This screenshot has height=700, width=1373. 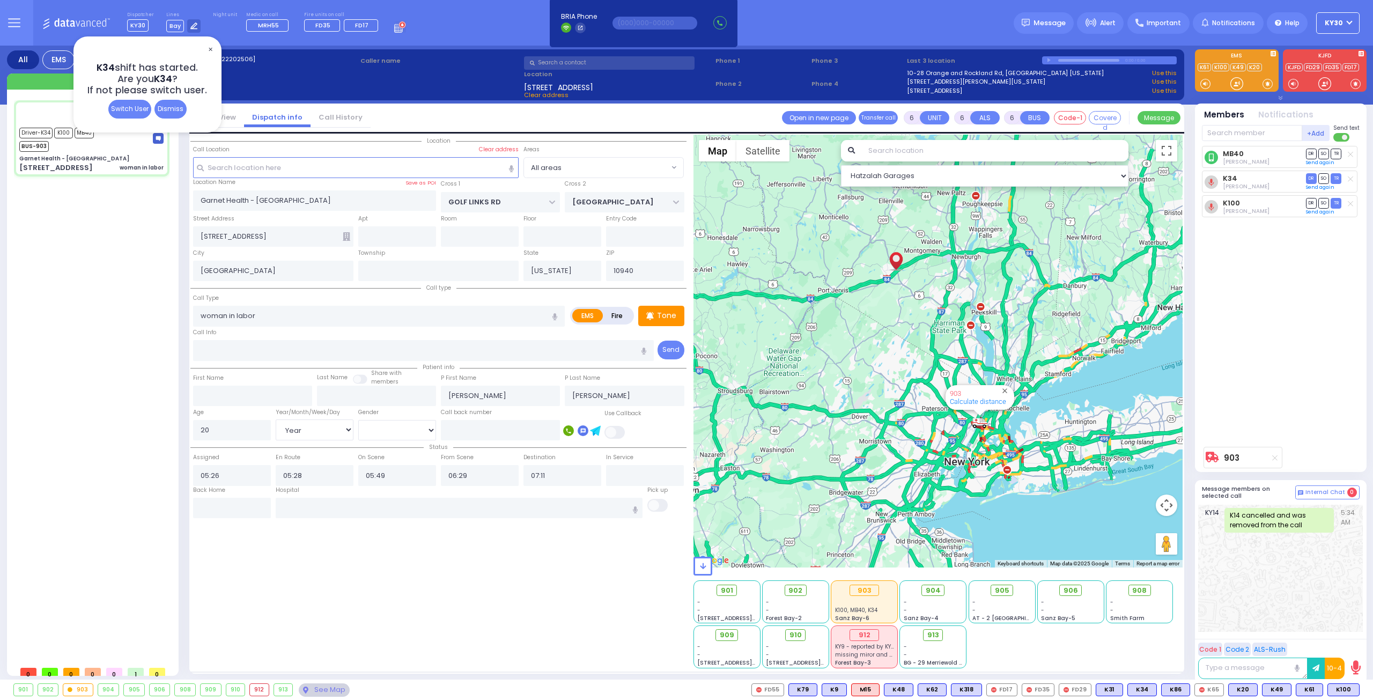 What do you see at coordinates (834, 690) in the screenshot?
I see `div: K9` at bounding box center [834, 690].